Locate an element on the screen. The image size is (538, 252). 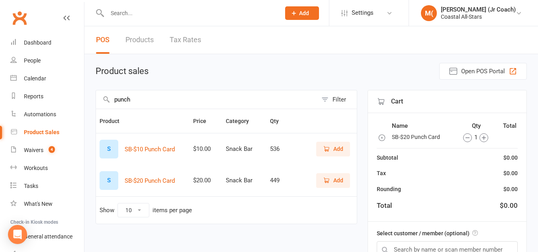
span: Product is located at coordinates (114, 121).